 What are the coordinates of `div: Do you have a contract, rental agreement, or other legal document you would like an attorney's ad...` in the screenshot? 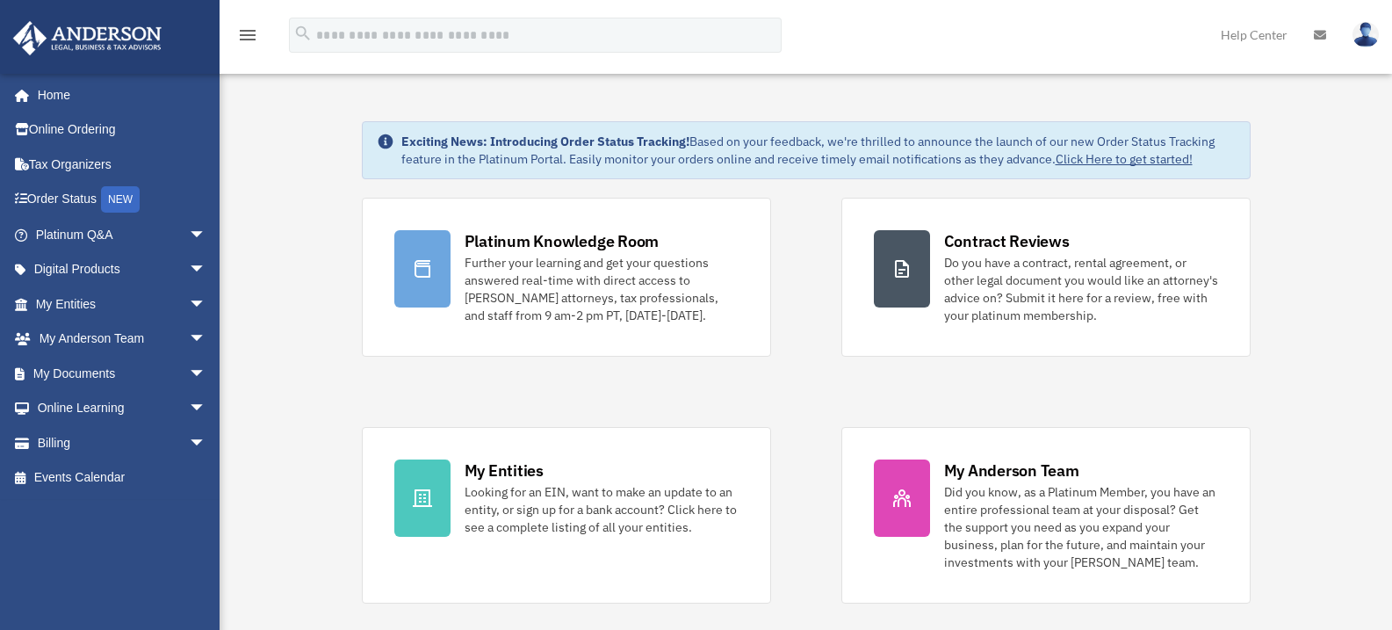 It's located at (1081, 289).